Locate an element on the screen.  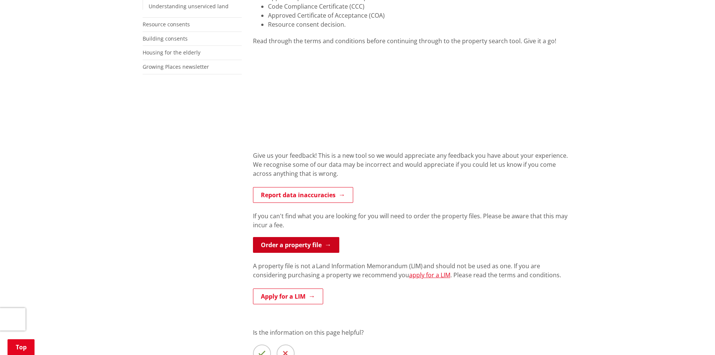
a: Understanding unserviced land is located at coordinates (188, 6).